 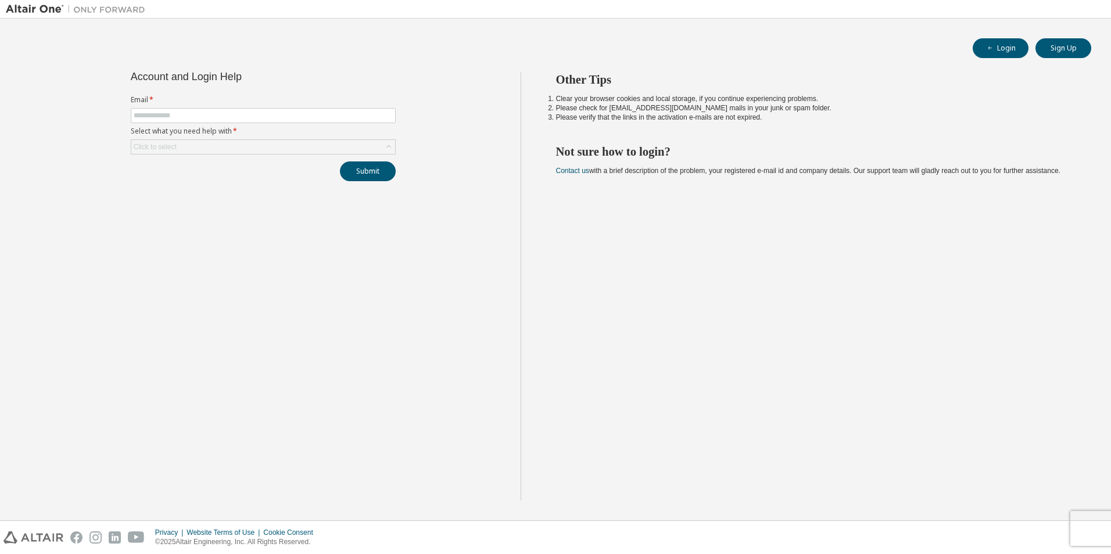 I want to click on span: with a brief description of the problem, your registered e-mail id and company details. Our suppo..., so click(x=808, y=171).